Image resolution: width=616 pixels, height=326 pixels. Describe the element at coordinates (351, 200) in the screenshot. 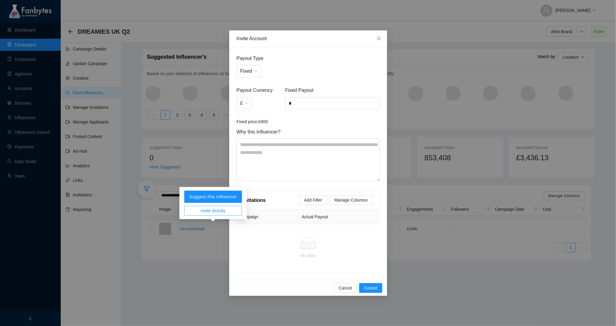

I see `button: Manage Columns` at that location.